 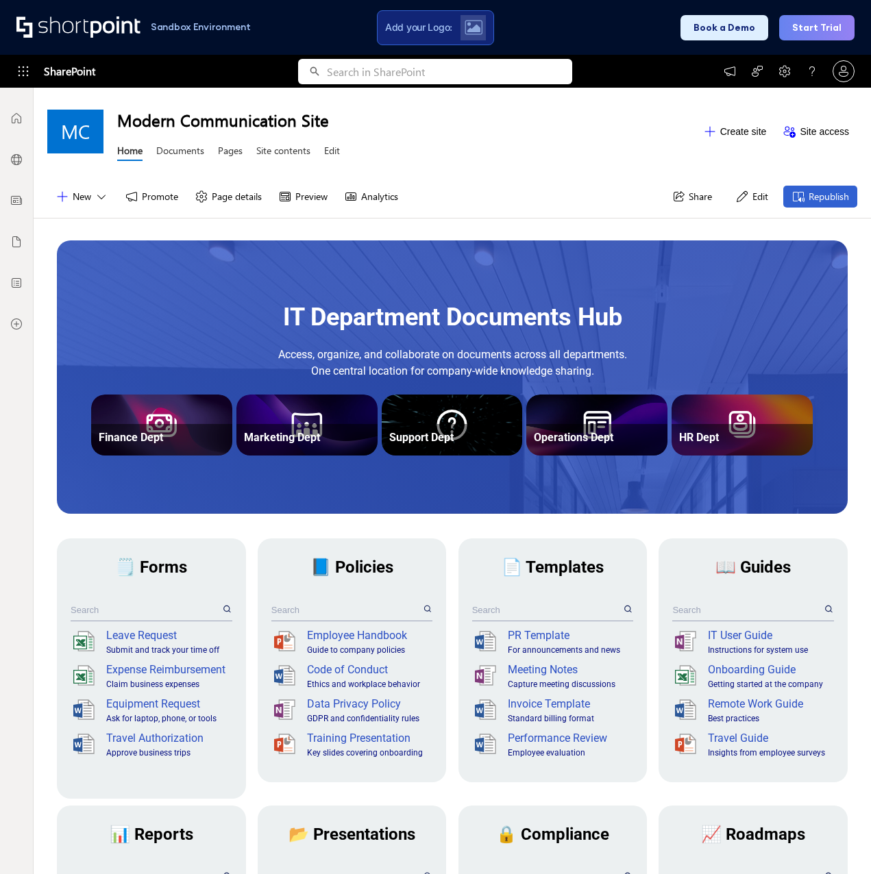 I want to click on div: For announcements and news, so click(x=570, y=650).